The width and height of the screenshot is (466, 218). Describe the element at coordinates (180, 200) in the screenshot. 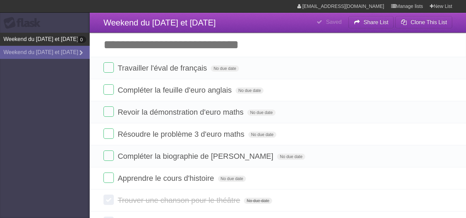

I see `span: Trouver une chanson pour le théâtre` at that location.